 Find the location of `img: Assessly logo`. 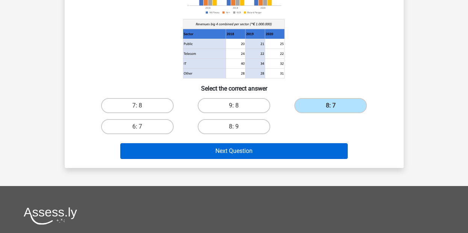

img: Assessly logo is located at coordinates (50, 216).